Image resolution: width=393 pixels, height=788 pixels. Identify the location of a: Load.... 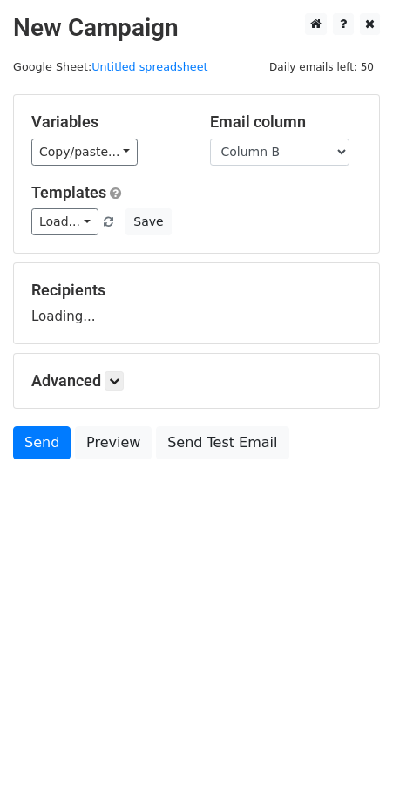
(65, 221).